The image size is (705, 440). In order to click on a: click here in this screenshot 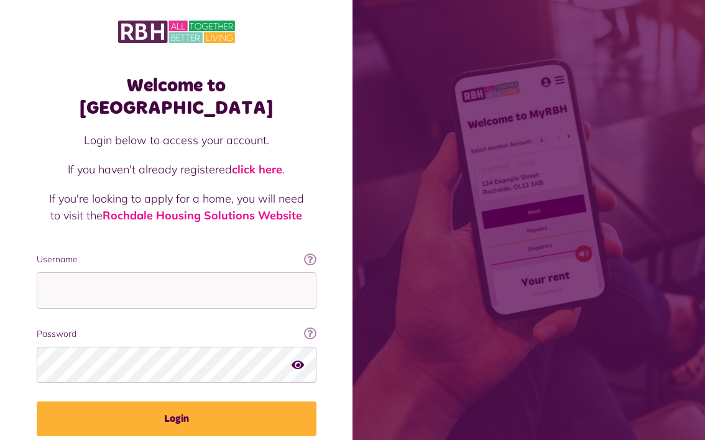, I will do `click(257, 169)`.